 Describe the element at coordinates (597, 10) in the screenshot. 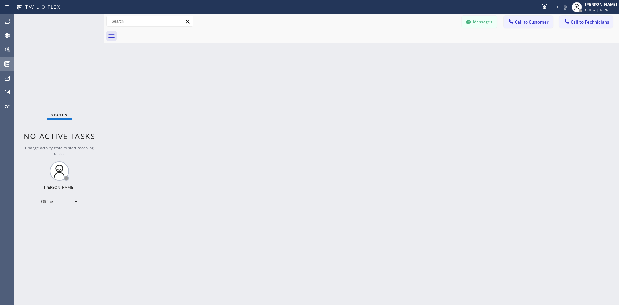

I see `span: Offline | 1d 7h` at that location.